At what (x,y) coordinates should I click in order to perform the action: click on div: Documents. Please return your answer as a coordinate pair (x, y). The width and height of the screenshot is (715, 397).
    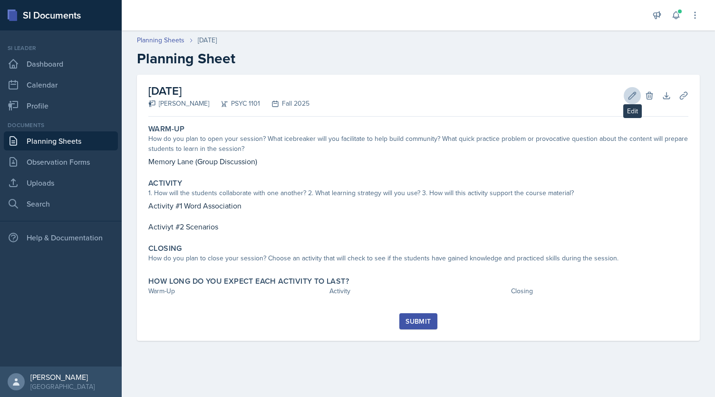
    Looking at the image, I should click on (61, 125).